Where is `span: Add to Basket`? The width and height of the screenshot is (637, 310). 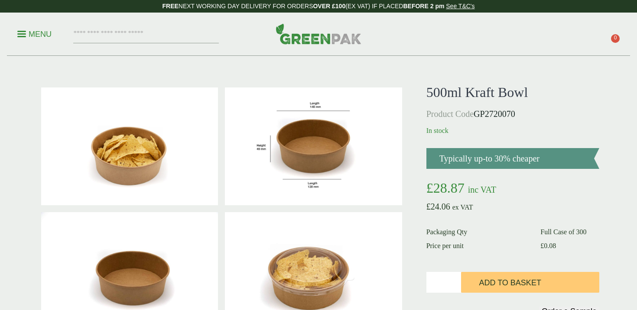
span: Add to Basket is located at coordinates (510, 284).